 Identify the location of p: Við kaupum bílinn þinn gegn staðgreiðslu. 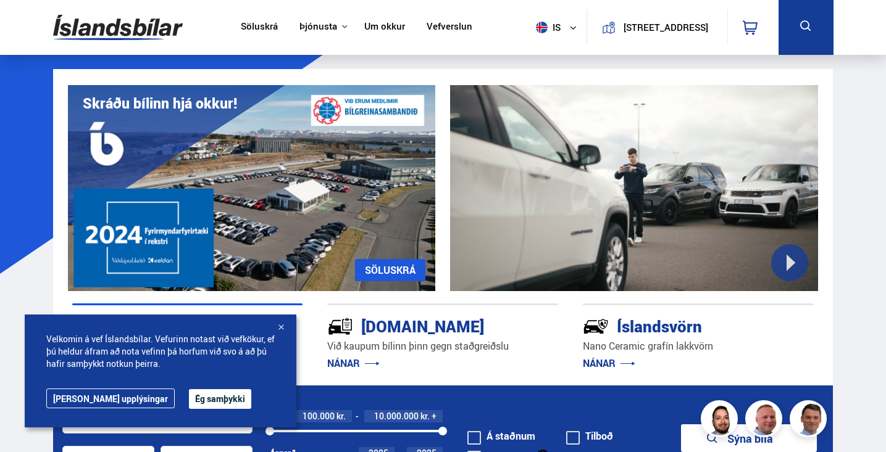
(443, 346).